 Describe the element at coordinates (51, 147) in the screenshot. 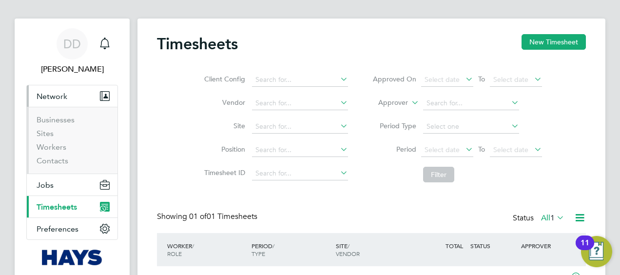

I see `a: Workers` at that location.